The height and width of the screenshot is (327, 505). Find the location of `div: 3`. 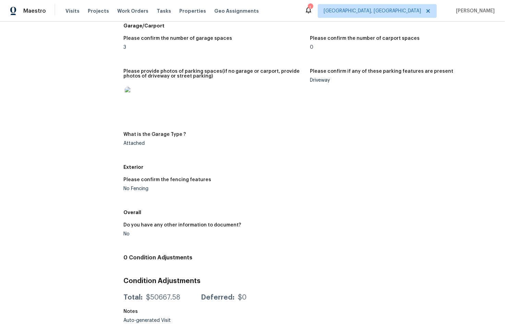

div: 3 is located at coordinates (214, 47).